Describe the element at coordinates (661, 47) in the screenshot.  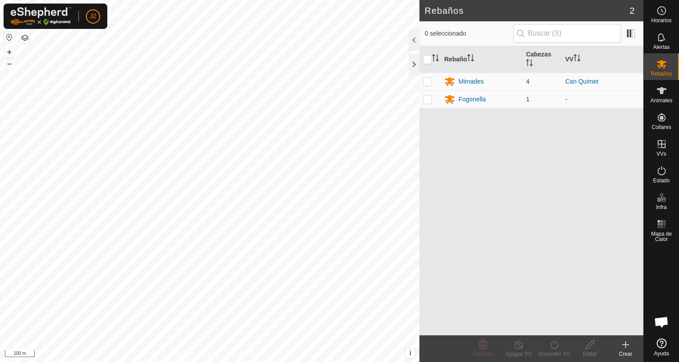
I see `span: Alertas` at that location.